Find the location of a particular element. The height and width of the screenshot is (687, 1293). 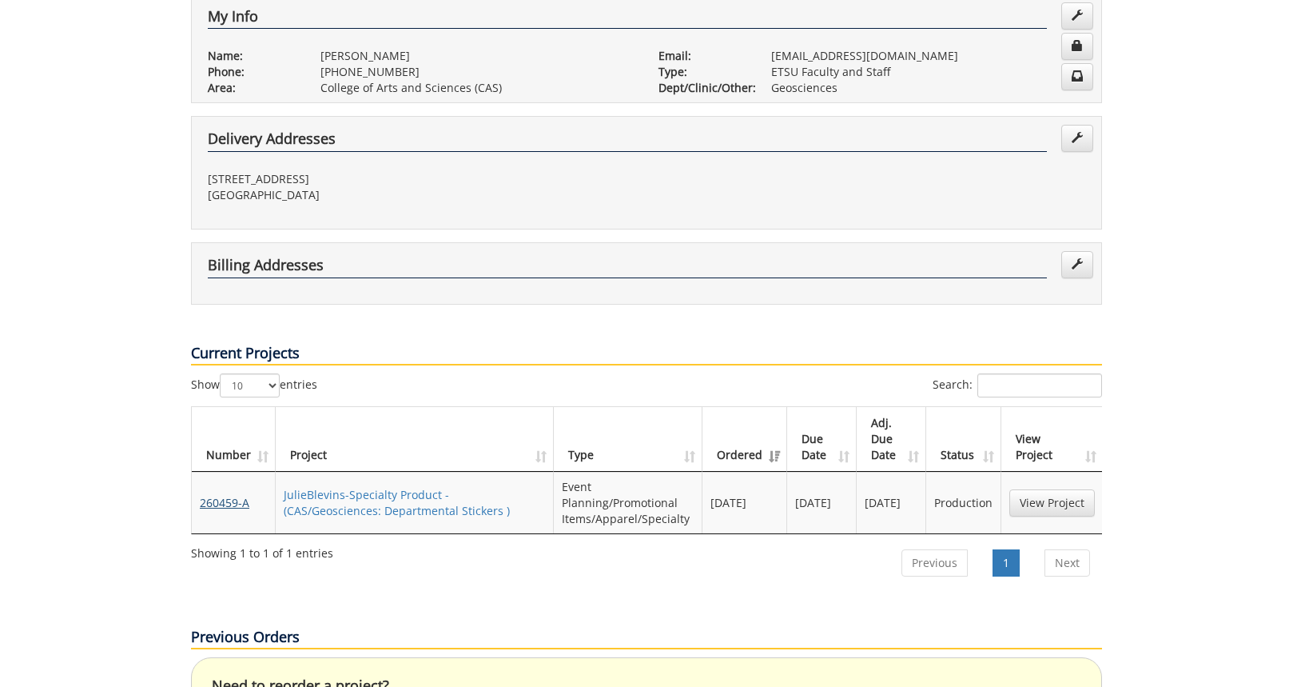

td: Event Planning/Promotional Items/Apparel/Specialty is located at coordinates (627, 502).